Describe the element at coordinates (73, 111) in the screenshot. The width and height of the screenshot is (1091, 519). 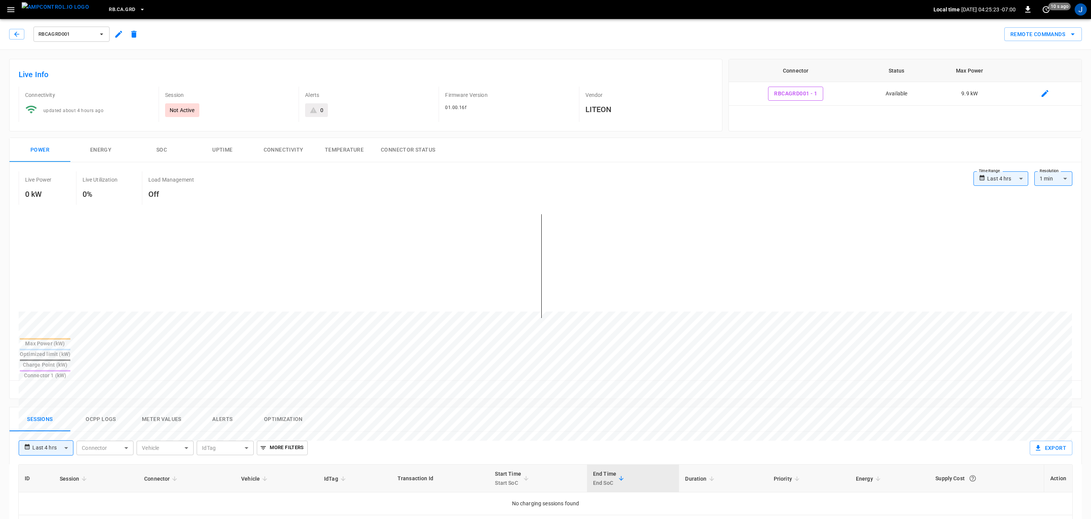
I see `span: updated about 4 hours ago` at that location.